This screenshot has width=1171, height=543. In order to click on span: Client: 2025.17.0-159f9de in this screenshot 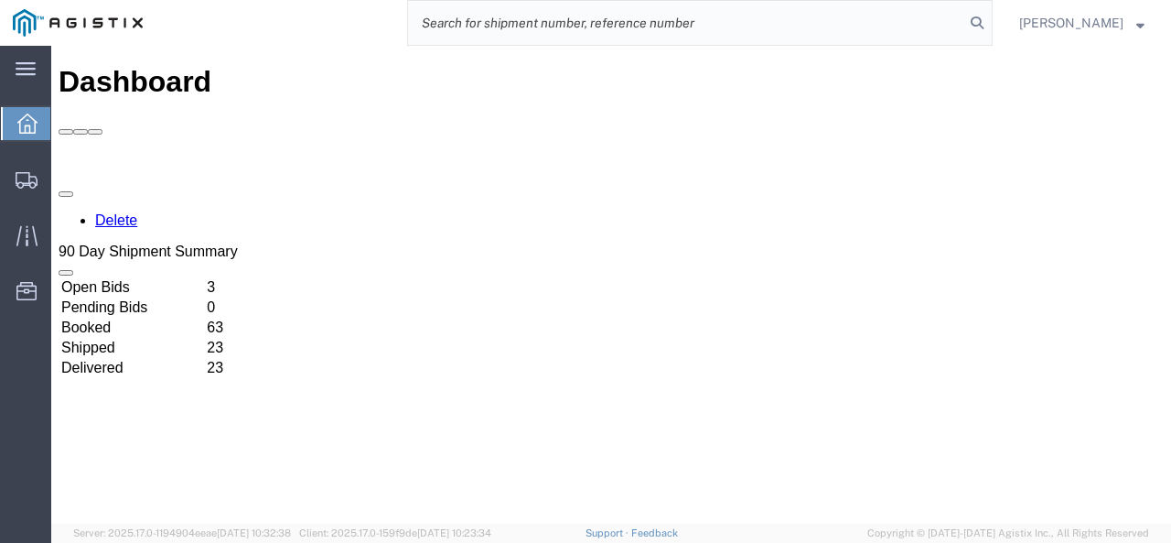, I will do `click(395, 533)`.